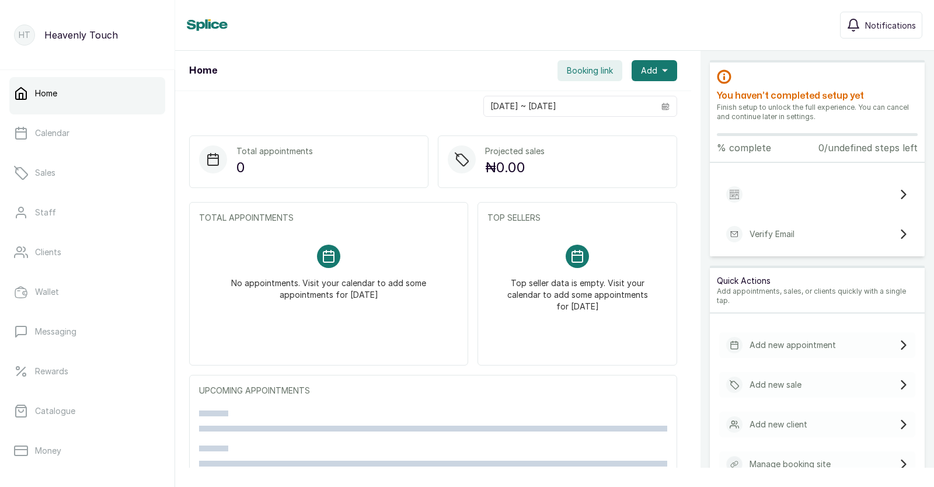 This screenshot has height=487, width=934. Describe the element at coordinates (55, 411) in the screenshot. I see `p: Catalogue` at that location.